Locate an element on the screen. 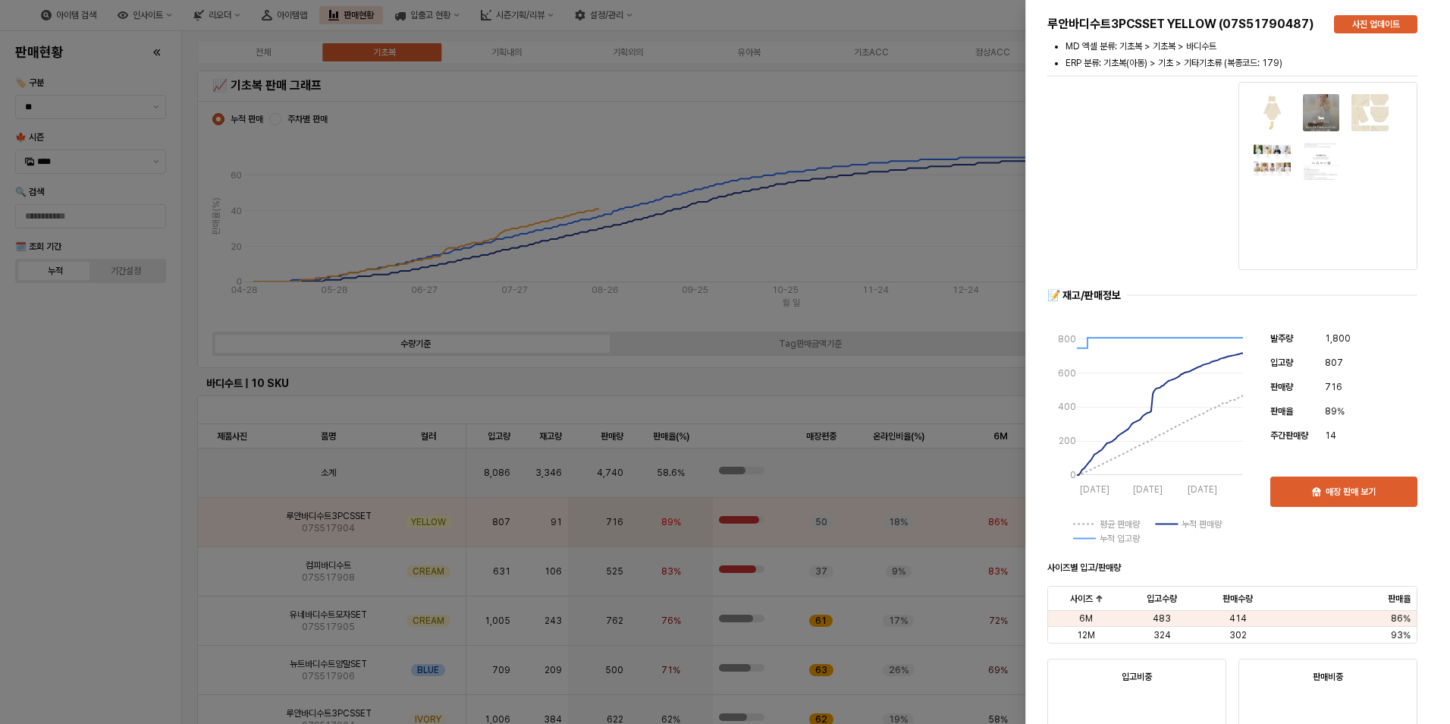 This screenshot has width=1450, height=724. span: 89% is located at coordinates (1335, 411).